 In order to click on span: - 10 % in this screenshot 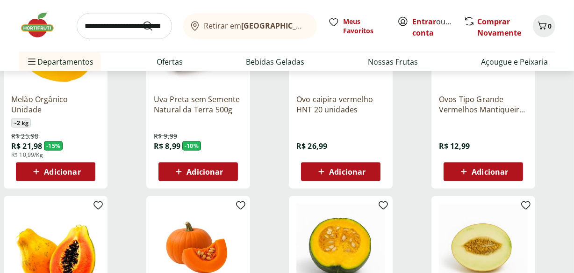, I will do `click(192, 146)`.